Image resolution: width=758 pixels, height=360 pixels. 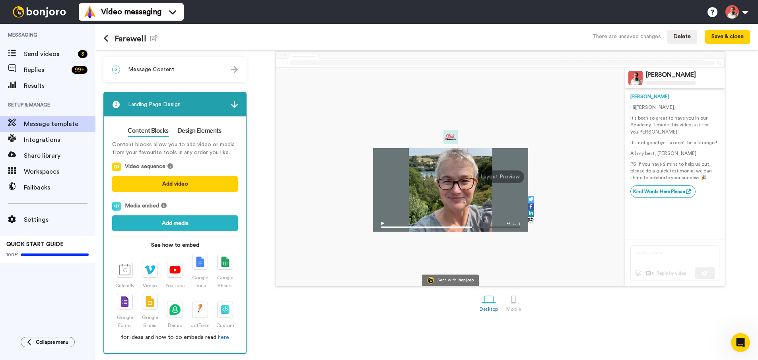 I want to click on span: Demio, so click(x=175, y=326).